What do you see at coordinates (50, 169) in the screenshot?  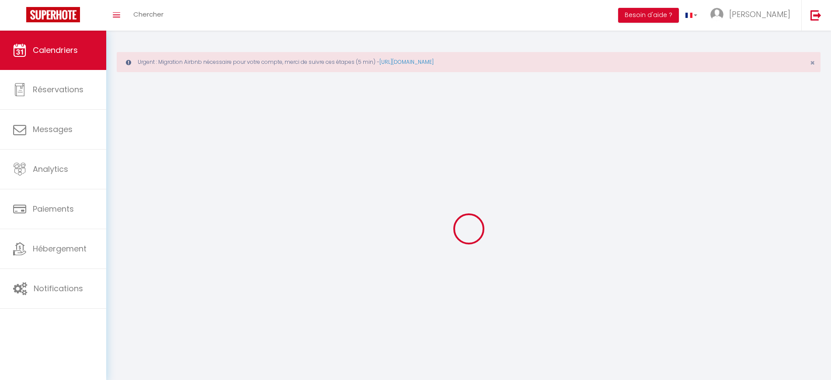 I see `span: Analytics` at bounding box center [50, 169].